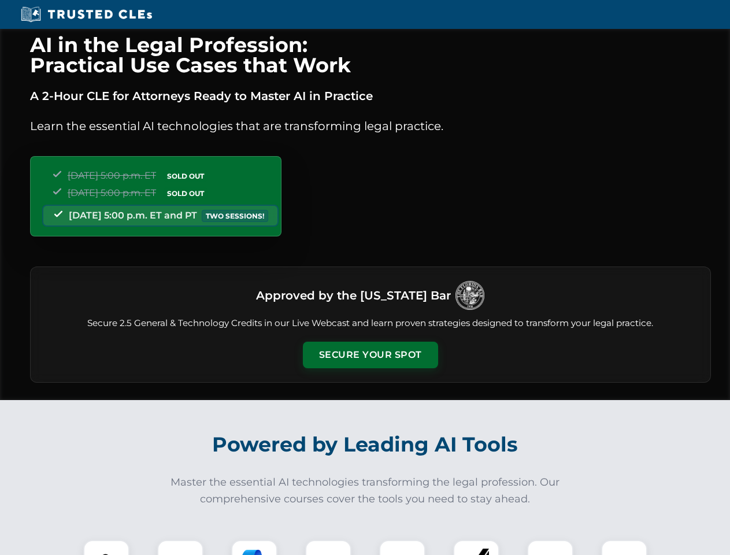 The height and width of the screenshot is (555, 730). Describe the element at coordinates (86, 14) in the screenshot. I see `img: Trusted CLEs` at that location.